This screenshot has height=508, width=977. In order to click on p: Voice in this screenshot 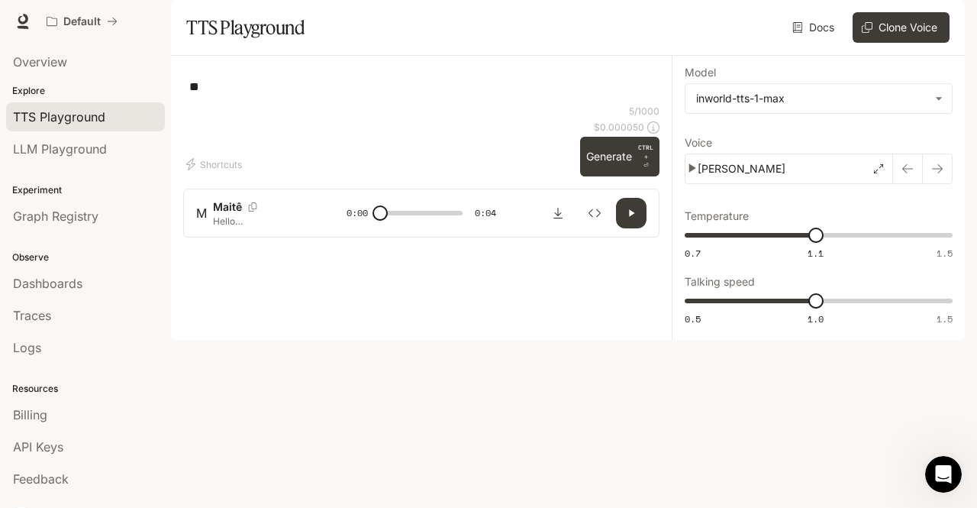, I will do `click(698, 143)`.